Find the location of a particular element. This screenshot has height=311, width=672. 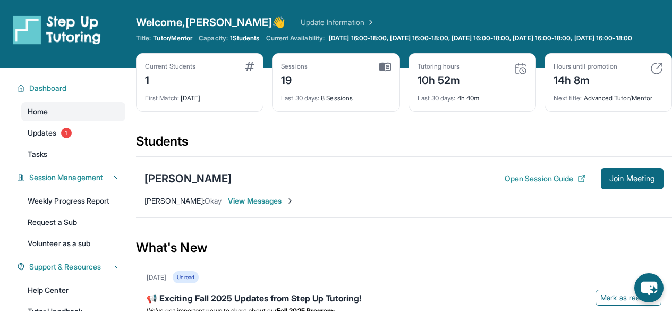

div: 19 is located at coordinates (294, 79).